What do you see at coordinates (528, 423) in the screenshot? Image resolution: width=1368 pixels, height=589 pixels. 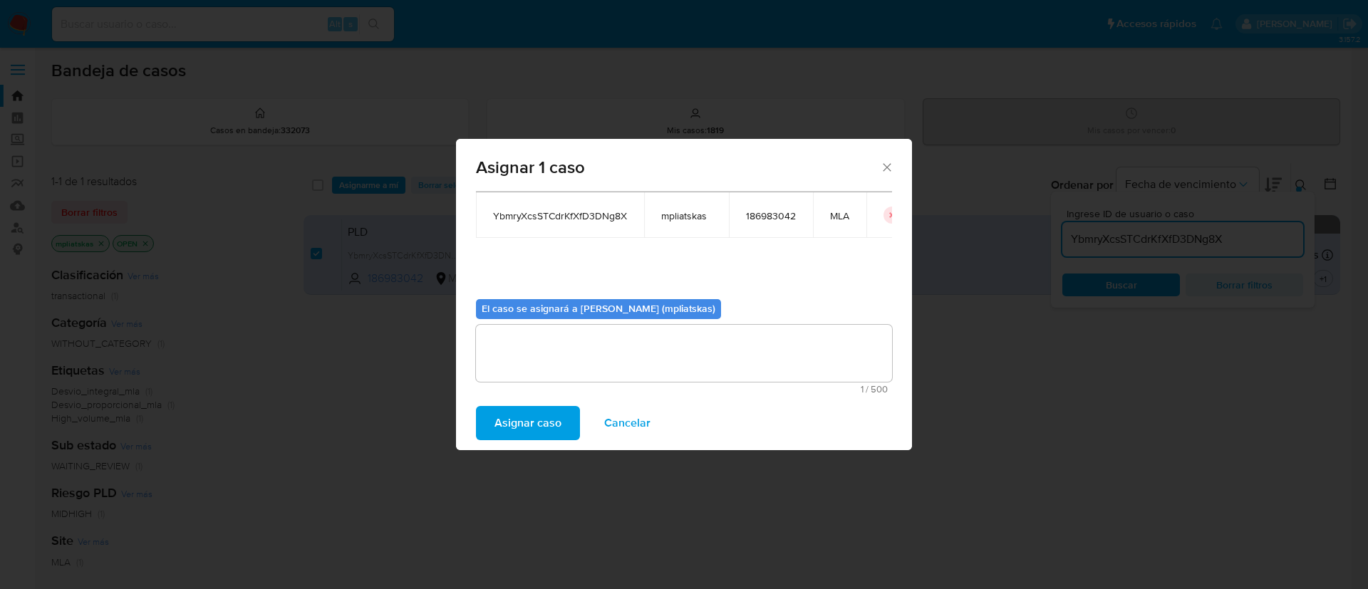 I see `button: Asignar caso` at bounding box center [528, 423].